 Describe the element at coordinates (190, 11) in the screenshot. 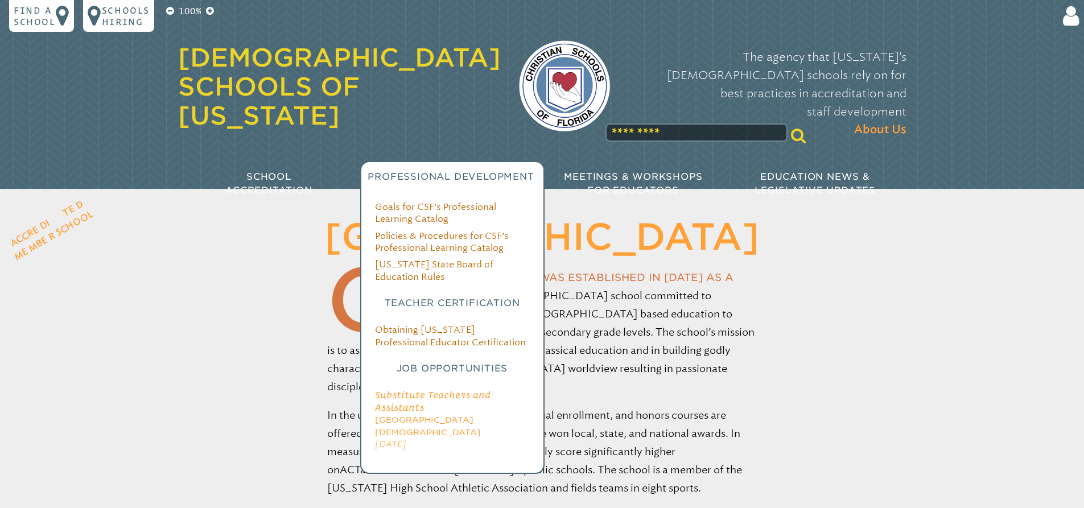

I see `p: 100%` at that location.